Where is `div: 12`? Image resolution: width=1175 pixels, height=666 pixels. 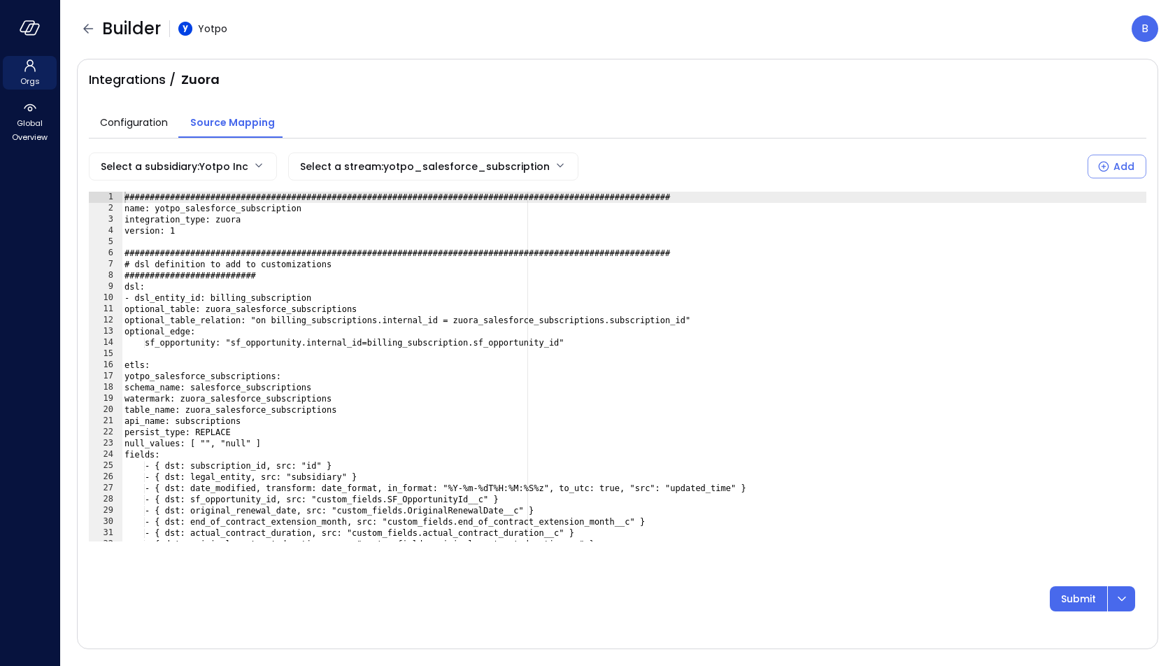
div: 12 is located at coordinates (106, 320).